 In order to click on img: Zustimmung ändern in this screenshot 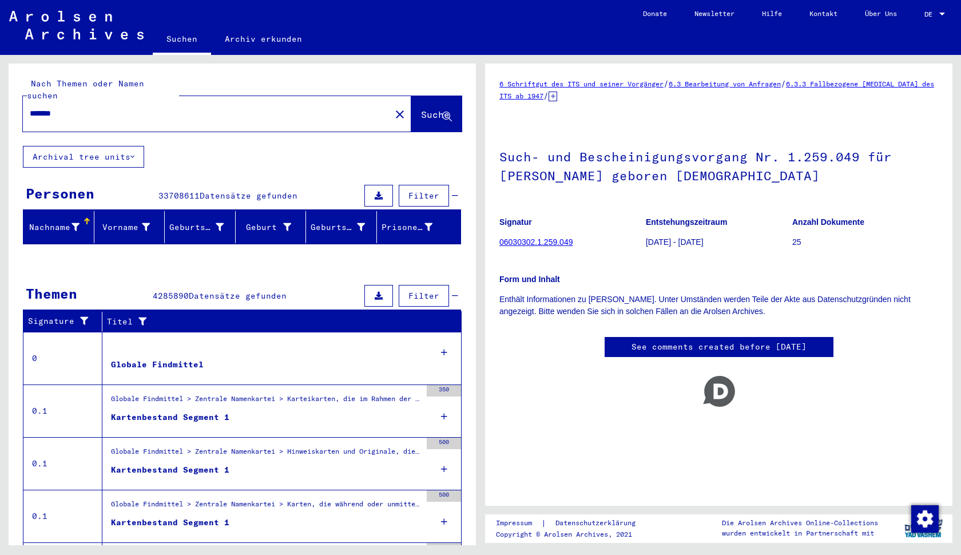, I will do `click(925, 519)`.